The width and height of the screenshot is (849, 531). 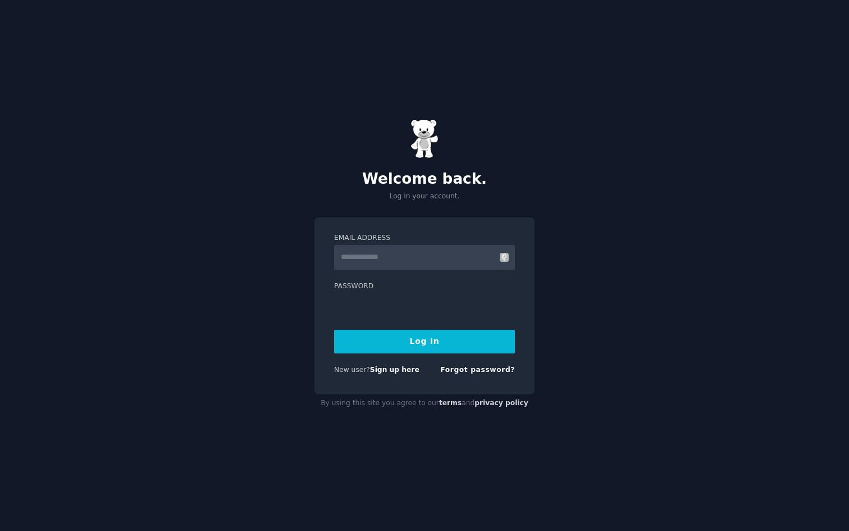 What do you see at coordinates (501, 403) in the screenshot?
I see `a: privacy policy` at bounding box center [501, 403].